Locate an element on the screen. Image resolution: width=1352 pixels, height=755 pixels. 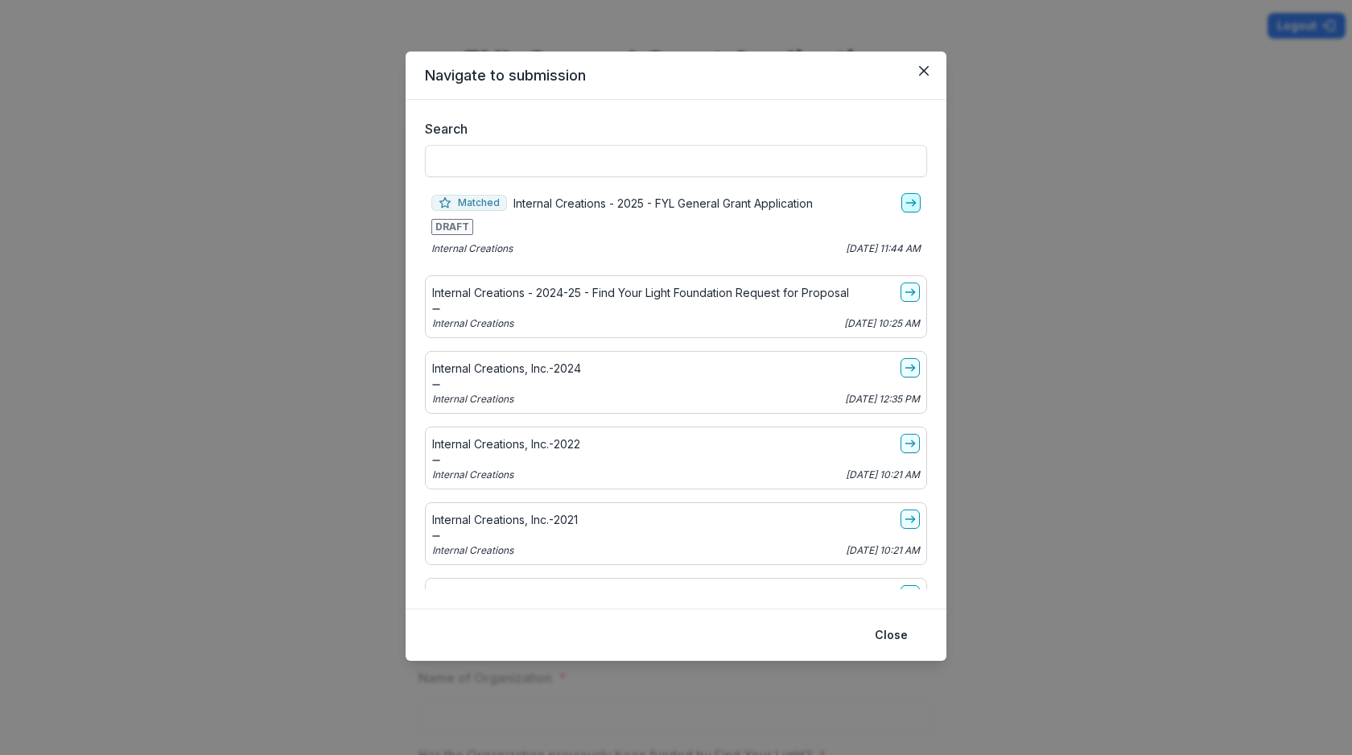
span: DRAFT is located at coordinates (452, 227).